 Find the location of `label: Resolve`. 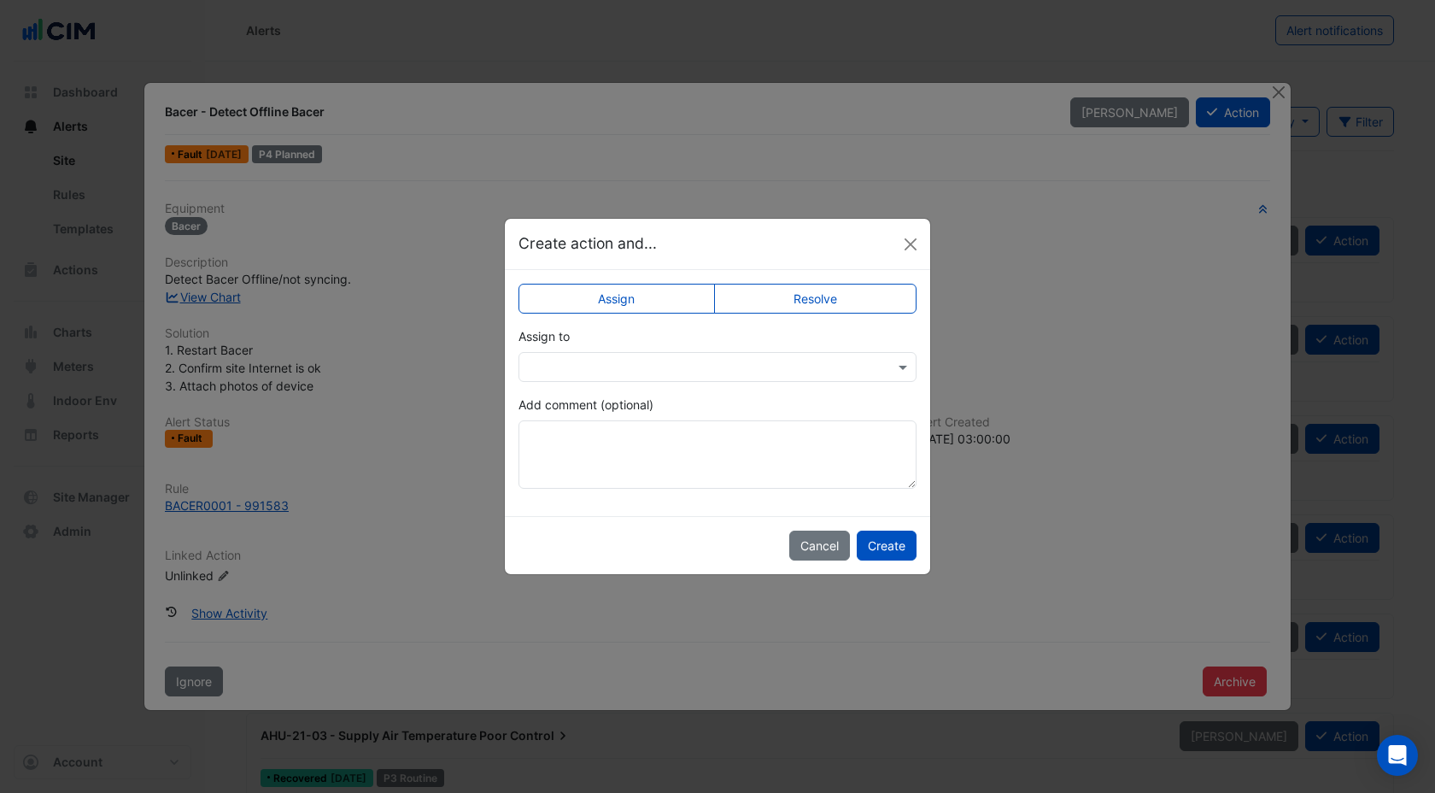

label: Resolve is located at coordinates (816, 298).